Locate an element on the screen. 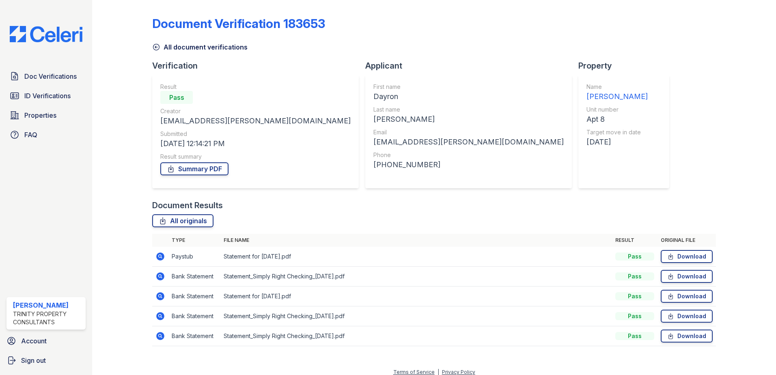 This screenshot has width=776, height=375. a: FAQ is located at coordinates (46, 135).